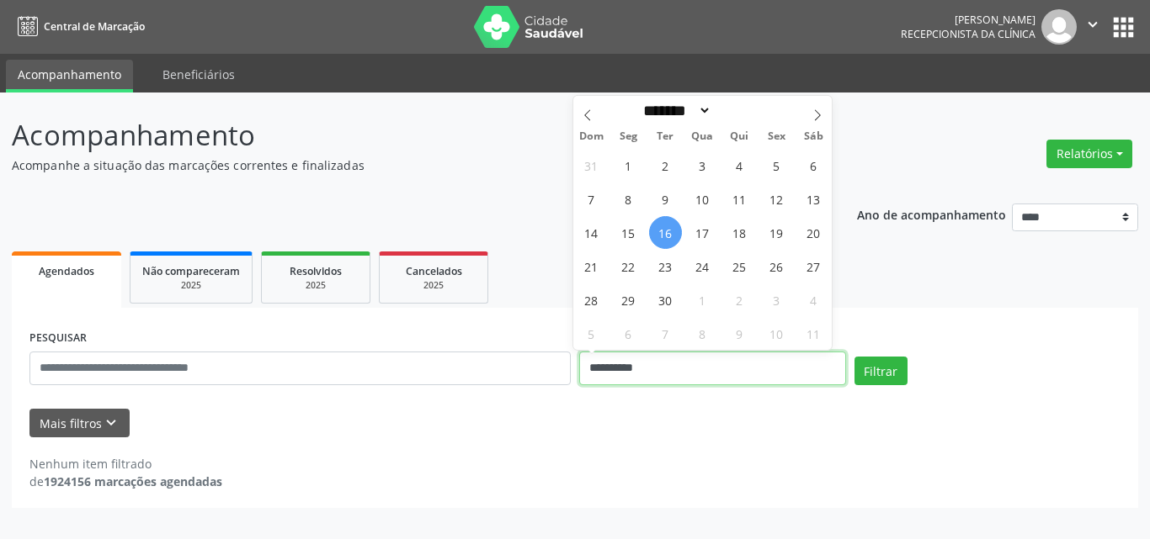 This screenshot has width=1150, height=539. Describe the element at coordinates (702, 266) in the screenshot. I see `span: Setembro 24, 2025` at that location.